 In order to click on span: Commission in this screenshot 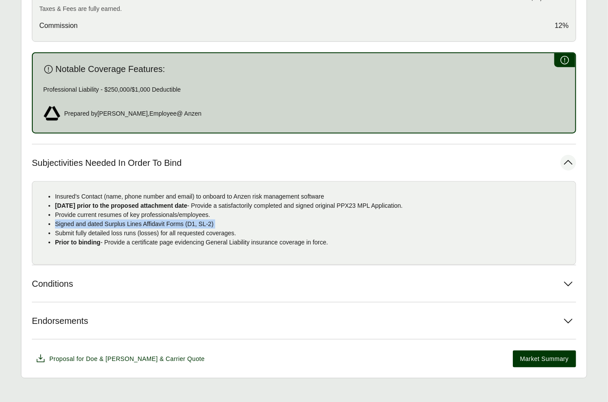, I will do `click(58, 26)`.